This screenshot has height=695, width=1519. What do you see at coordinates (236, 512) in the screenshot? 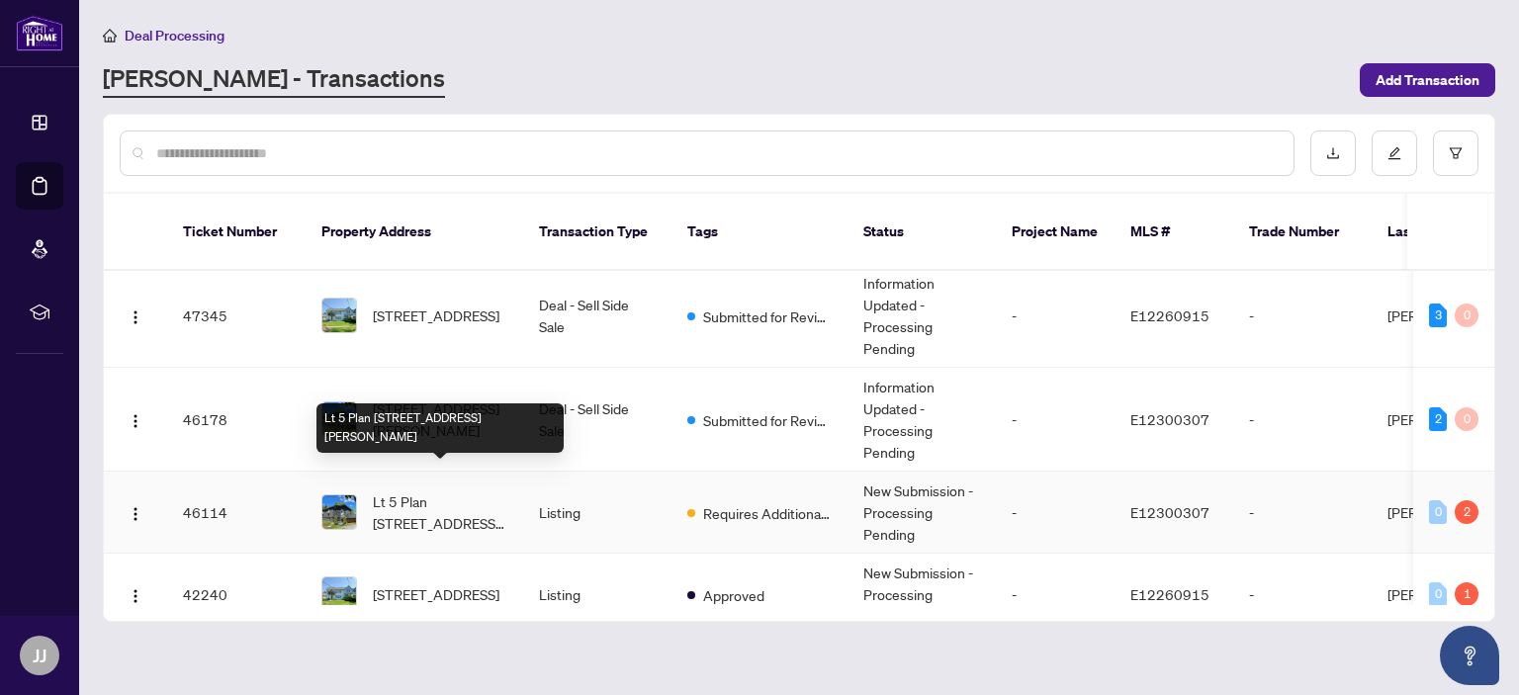
I see `td: 46114` at bounding box center [236, 512].